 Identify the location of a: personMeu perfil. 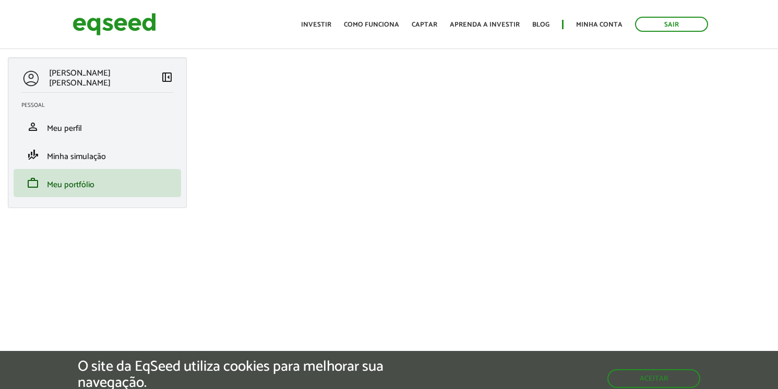
(97, 127).